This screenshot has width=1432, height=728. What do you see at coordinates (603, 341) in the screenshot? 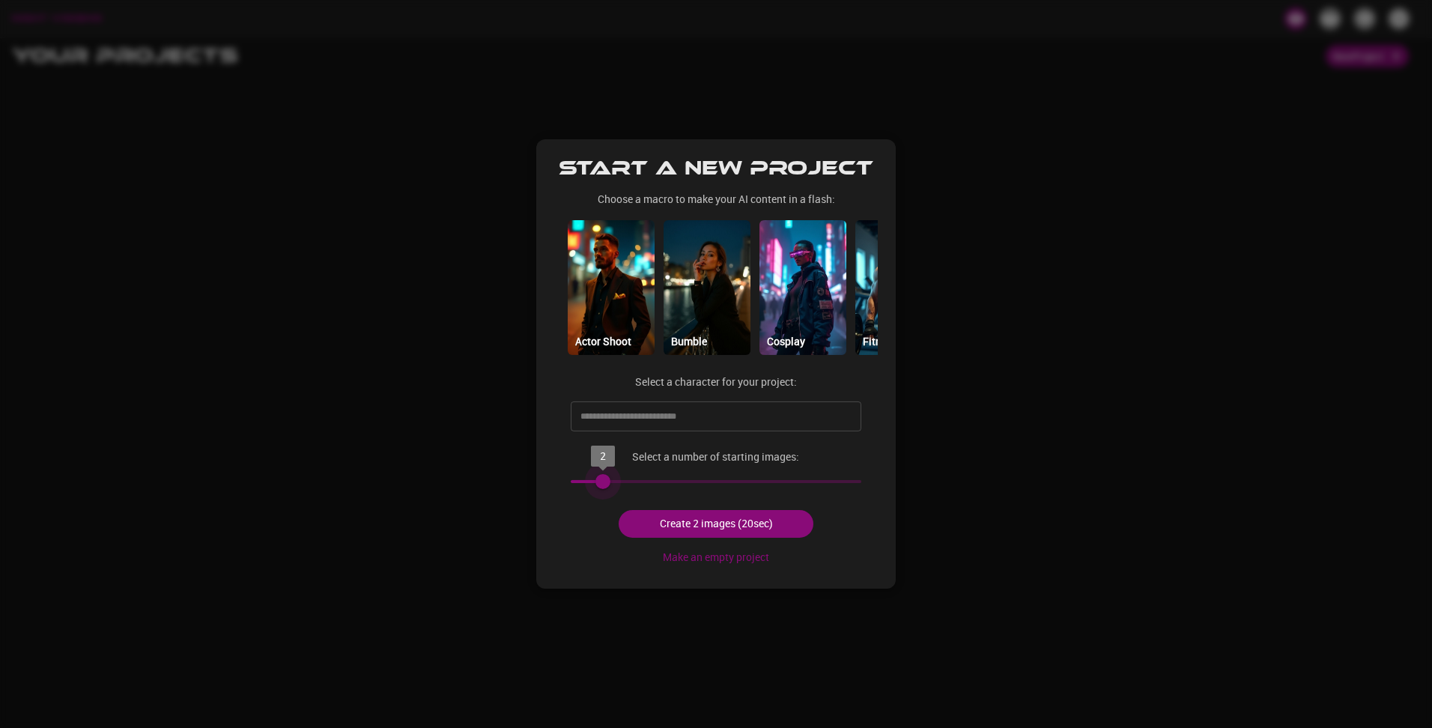
I see `p: Actor Shoot` at bounding box center [603, 341].